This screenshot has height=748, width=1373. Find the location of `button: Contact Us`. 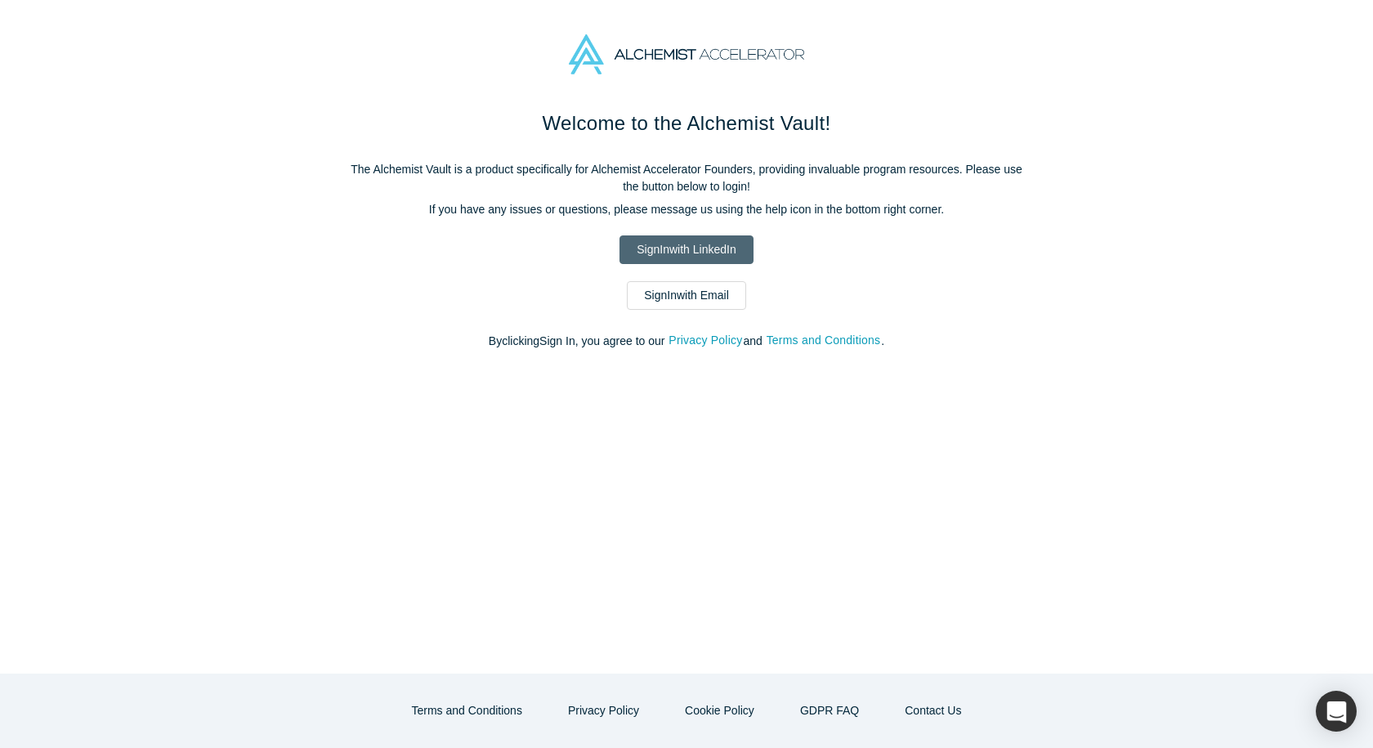

button: Contact Us is located at coordinates (933, 710).